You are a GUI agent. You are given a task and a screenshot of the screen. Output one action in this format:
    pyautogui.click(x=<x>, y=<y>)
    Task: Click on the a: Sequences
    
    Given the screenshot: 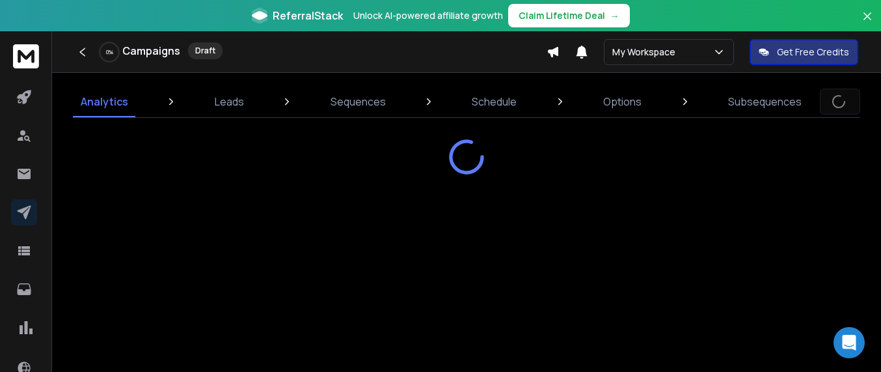 What is the action you would take?
    pyautogui.click(x=358, y=102)
    